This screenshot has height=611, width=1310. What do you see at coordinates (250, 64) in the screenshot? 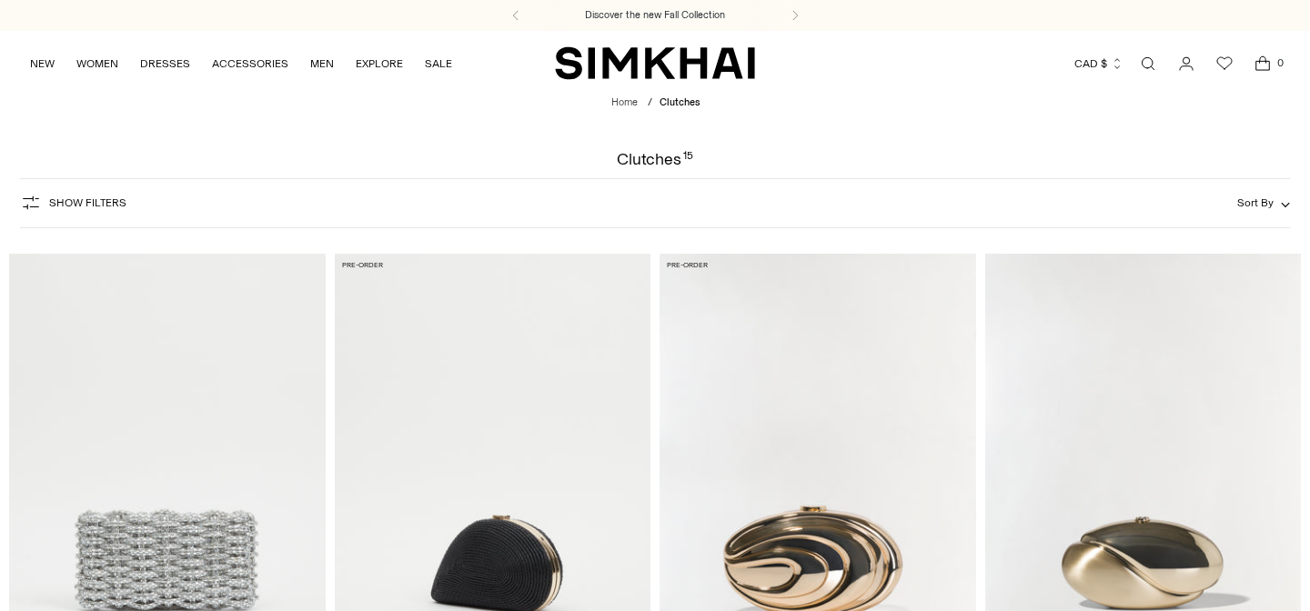
I see `a: ACCESSORIES` at bounding box center [250, 64].